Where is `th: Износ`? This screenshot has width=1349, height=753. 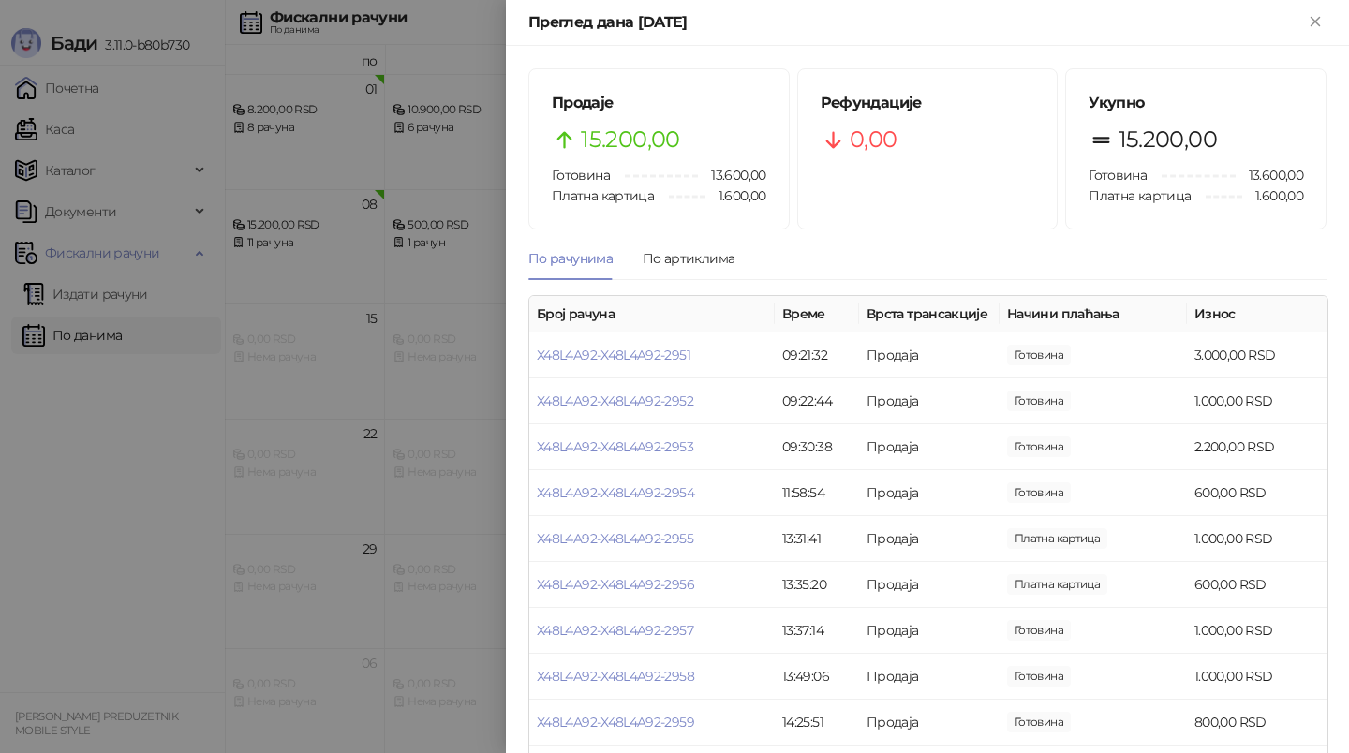
th: Износ is located at coordinates (1257, 314).